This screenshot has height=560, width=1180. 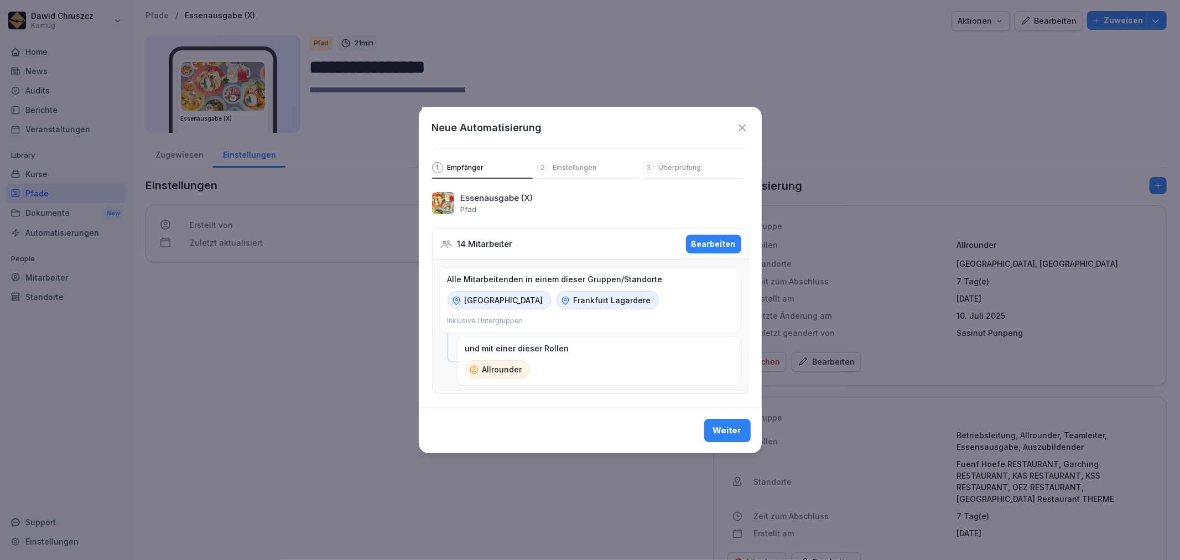 I want to click on button: Bearbeiten, so click(x=714, y=244).